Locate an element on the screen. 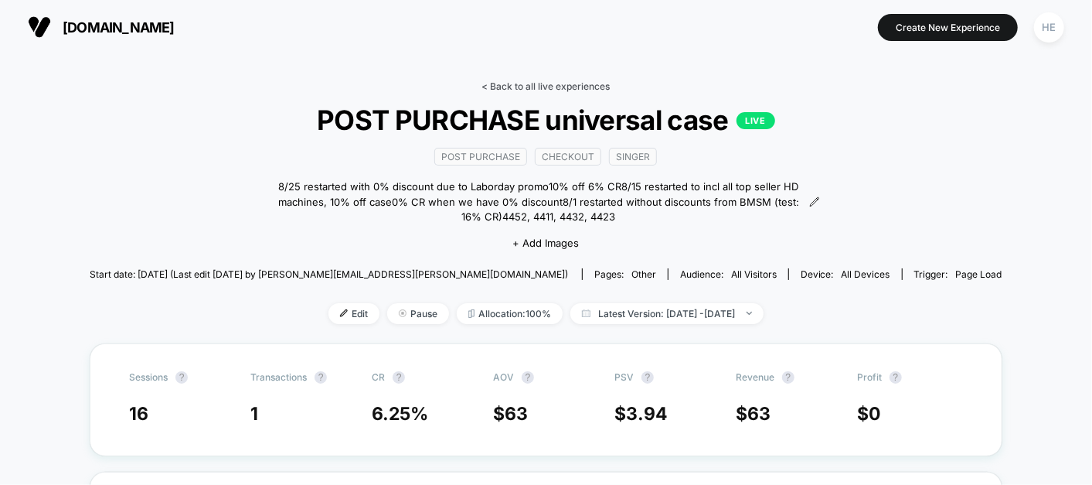  p: LIVE is located at coordinates (756, 121).